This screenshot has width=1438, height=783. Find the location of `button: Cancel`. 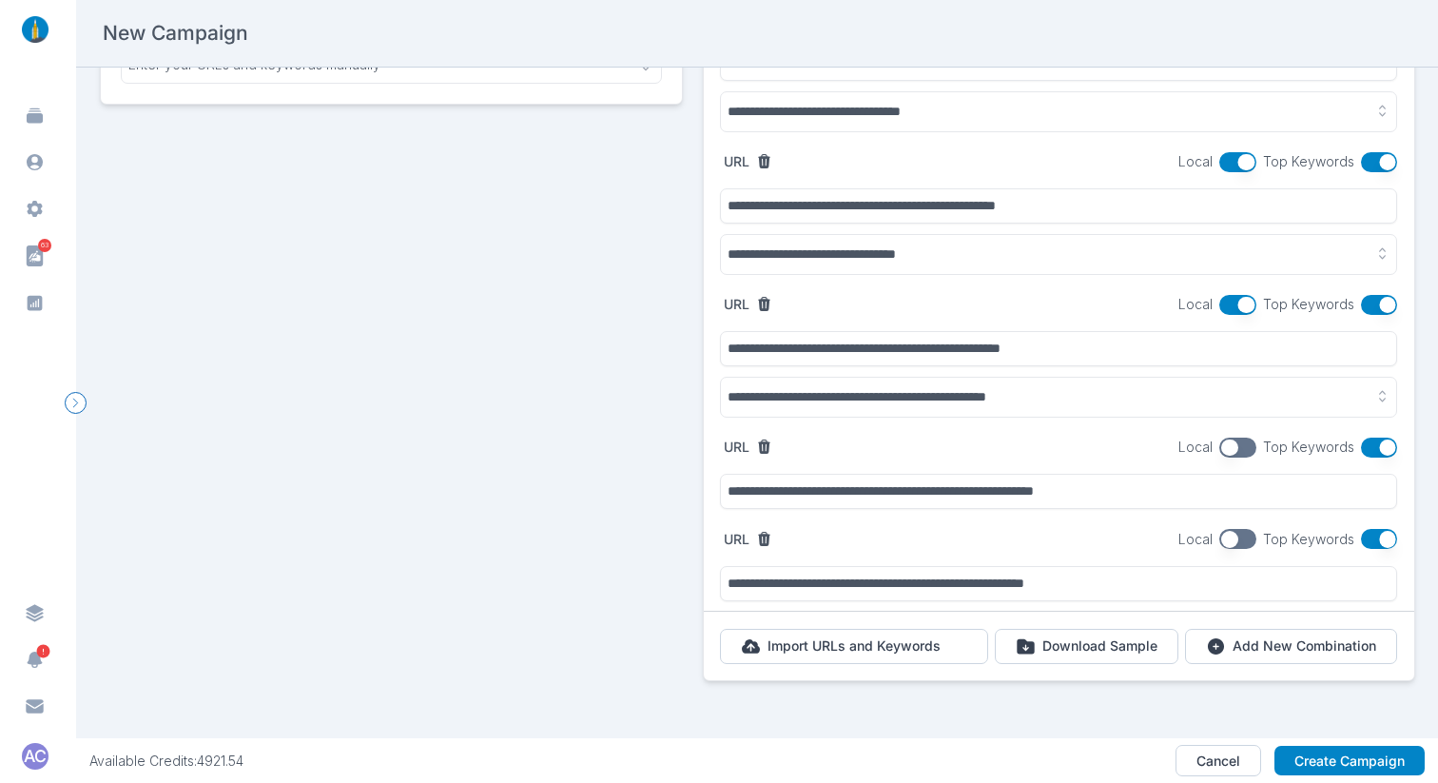

button: Cancel is located at coordinates (1218, 761).